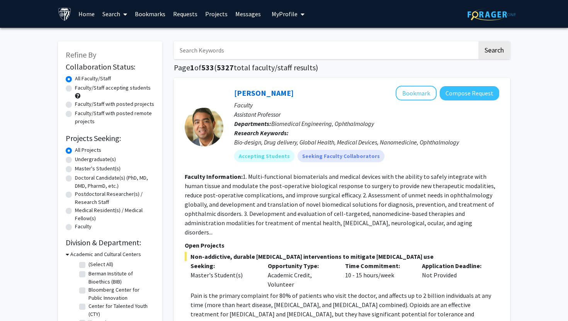 This screenshot has width=568, height=321. What do you see at coordinates (216, 14) in the screenshot?
I see `a: Projects` at bounding box center [216, 14].